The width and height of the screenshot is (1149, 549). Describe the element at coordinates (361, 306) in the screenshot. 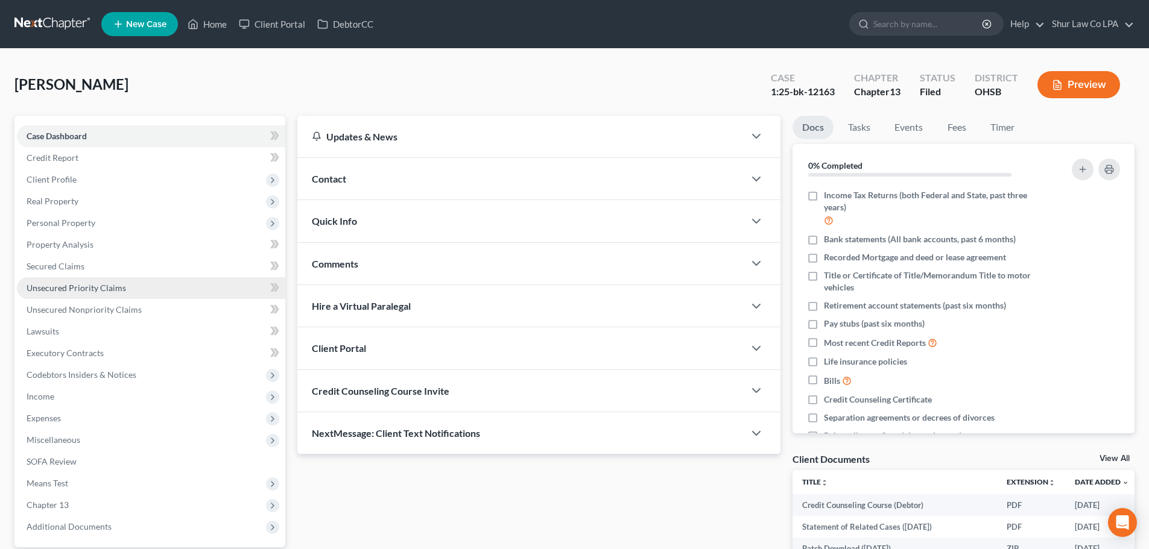

I see `span: Hire a Virtual Paralegal` at that location.